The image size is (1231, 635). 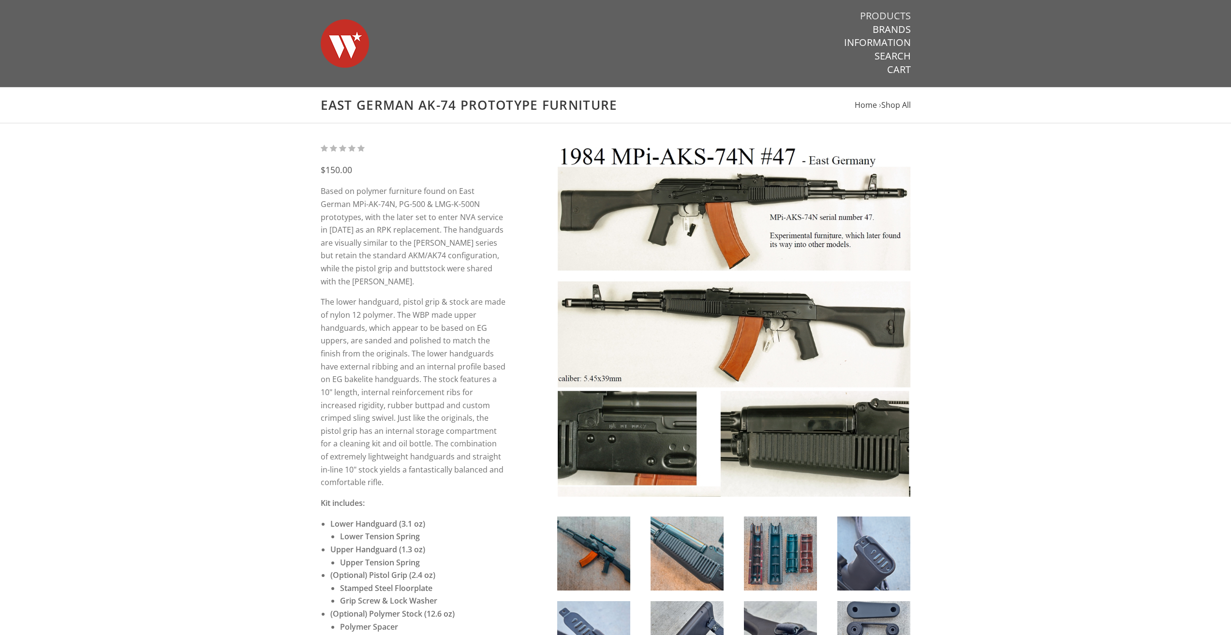 I want to click on strong: Polymer Spacer, so click(x=369, y=627).